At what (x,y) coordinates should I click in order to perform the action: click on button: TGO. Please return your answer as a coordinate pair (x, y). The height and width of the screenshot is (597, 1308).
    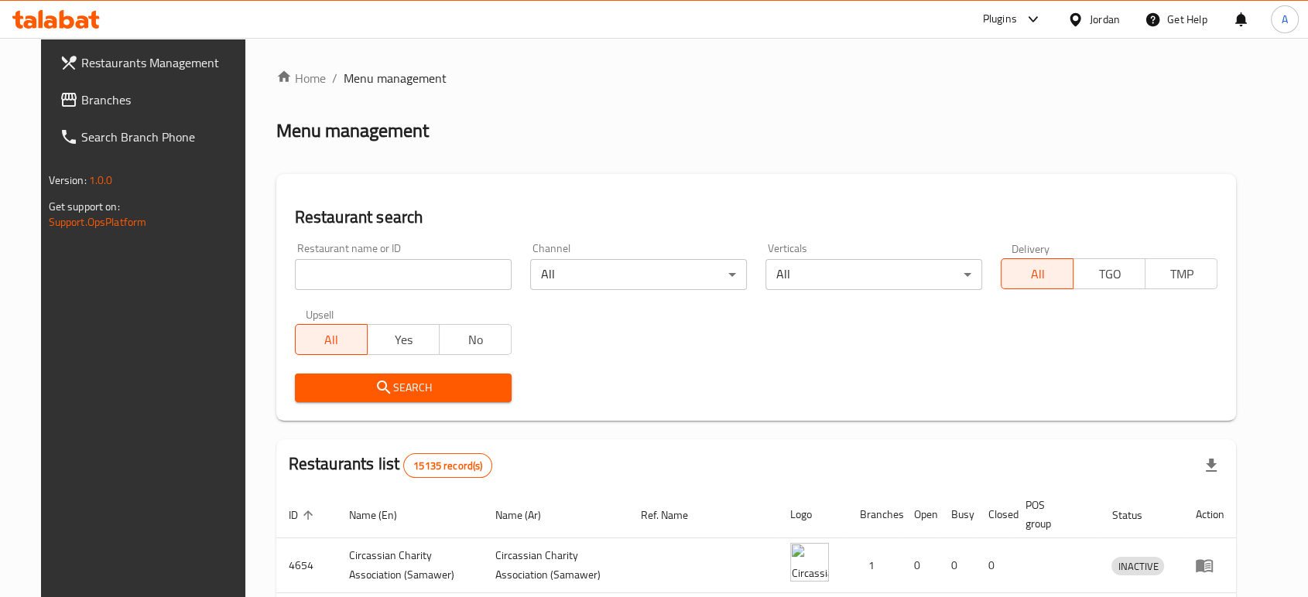
    Looking at the image, I should click on (1109, 274).